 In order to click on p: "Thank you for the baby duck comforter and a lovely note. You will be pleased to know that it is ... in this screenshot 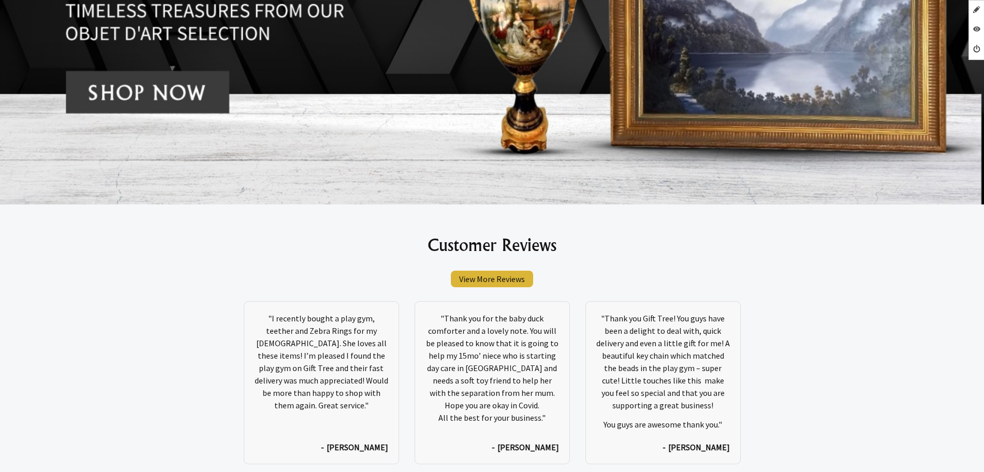, I will do `click(492, 368)`.